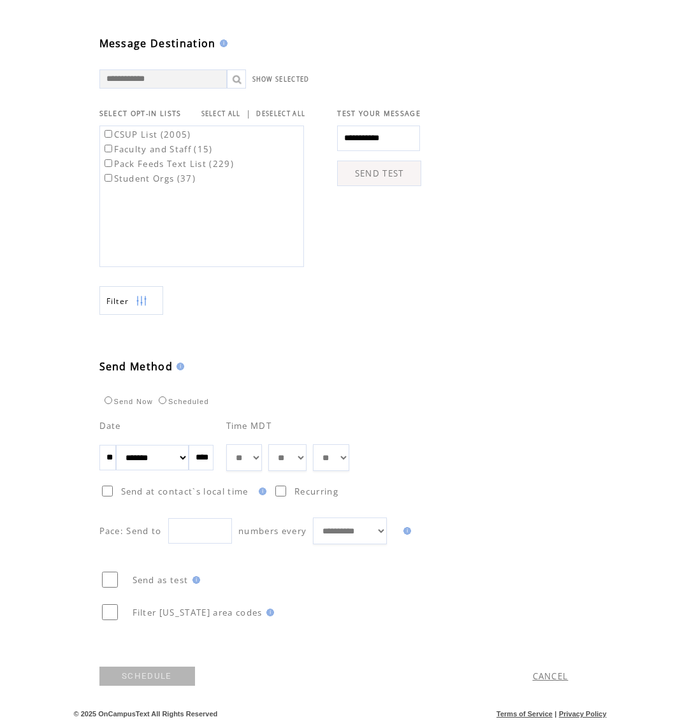 This screenshot has width=680, height=724. Describe the element at coordinates (379, 113) in the screenshot. I see `span: TEST YOUR MESSAGE` at that location.